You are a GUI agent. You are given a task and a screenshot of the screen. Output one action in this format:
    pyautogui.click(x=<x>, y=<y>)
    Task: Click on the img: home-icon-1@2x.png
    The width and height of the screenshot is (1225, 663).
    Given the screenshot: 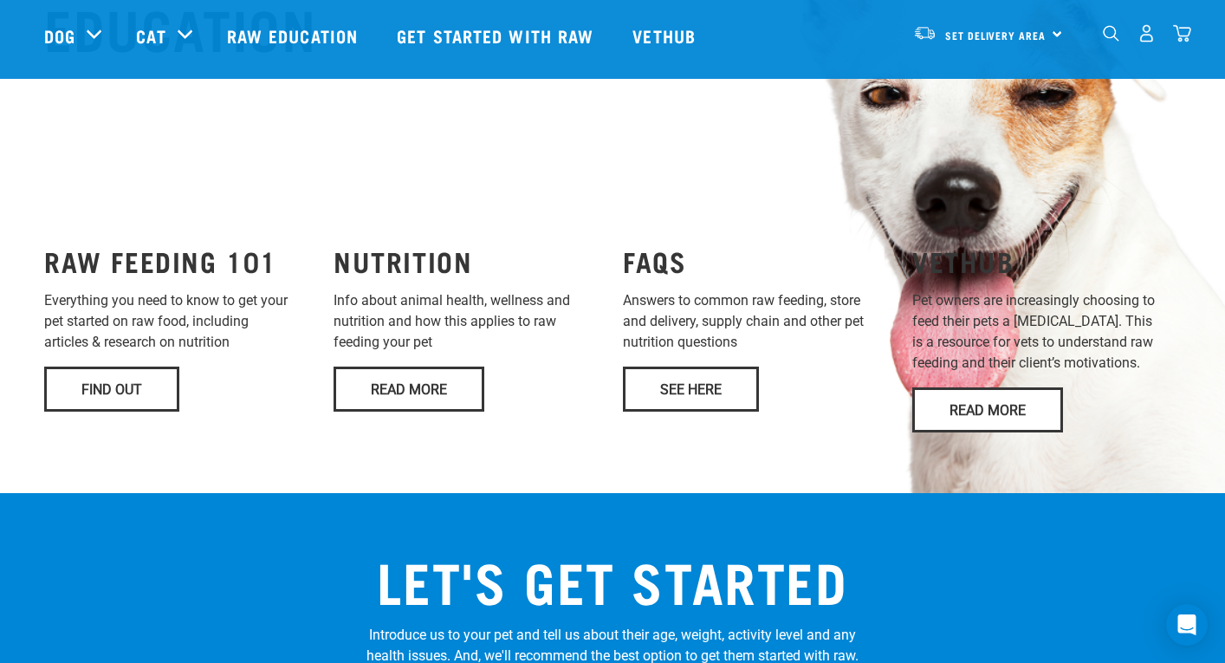 What is the action you would take?
    pyautogui.click(x=1110, y=33)
    